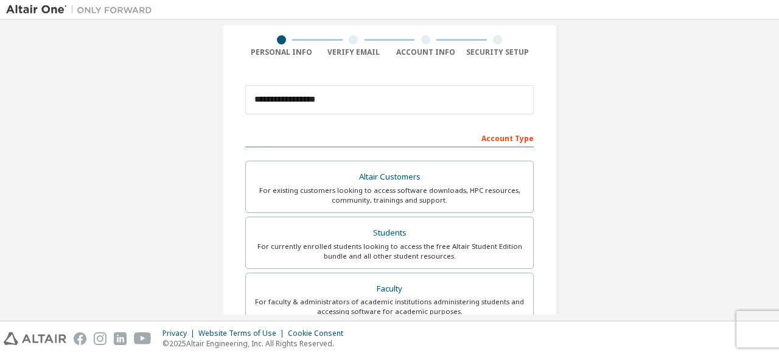 The width and height of the screenshot is (779, 356). What do you see at coordinates (100, 338) in the screenshot?
I see `img: instagram.svg` at bounding box center [100, 338].